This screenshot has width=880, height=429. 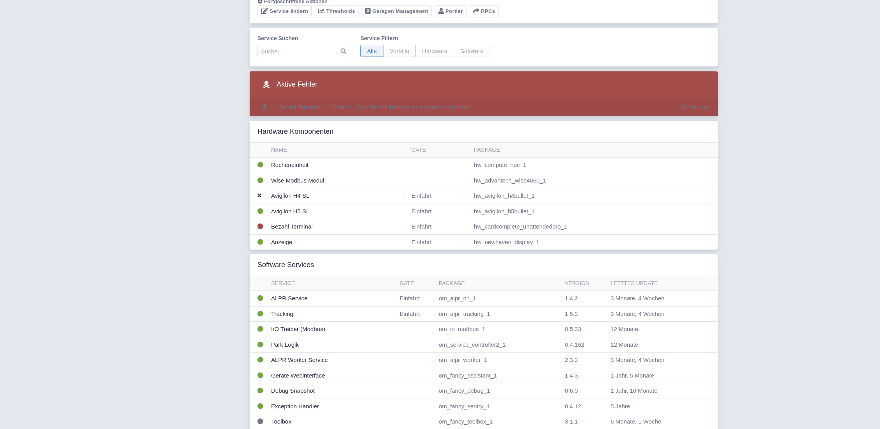 I want to click on span: Software, so click(x=472, y=51).